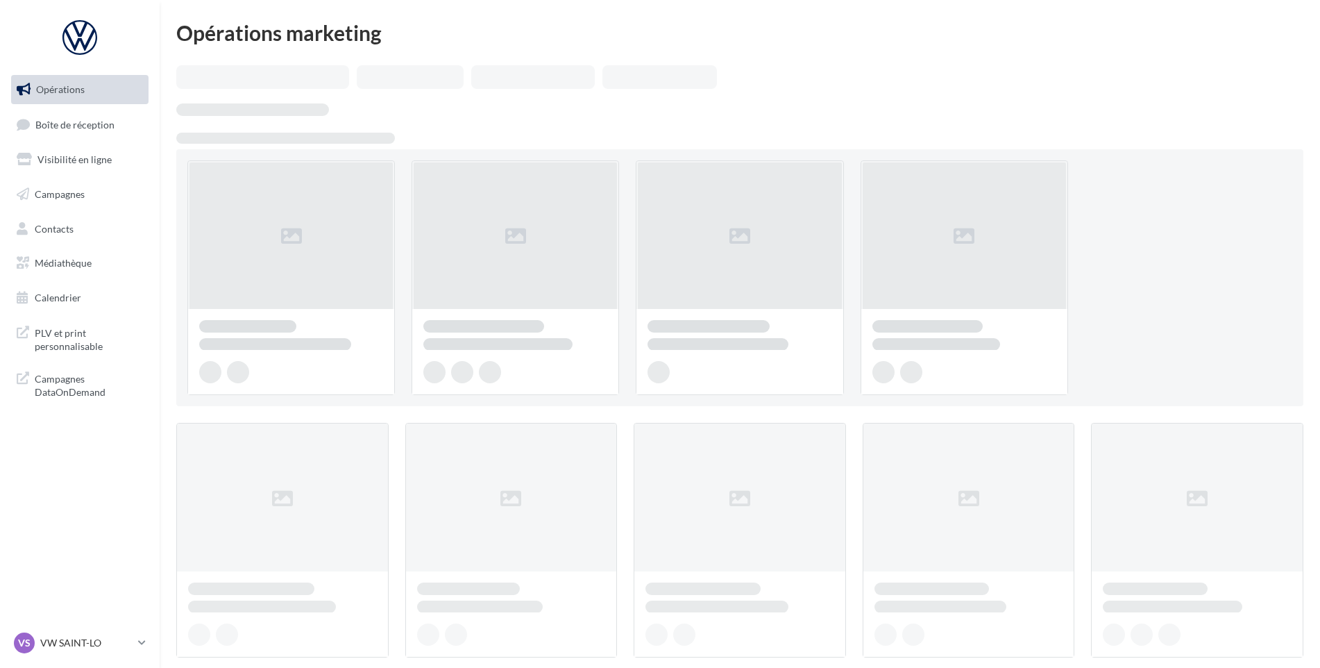 The height and width of the screenshot is (668, 1320). I want to click on a: Calendrier, so click(80, 298).